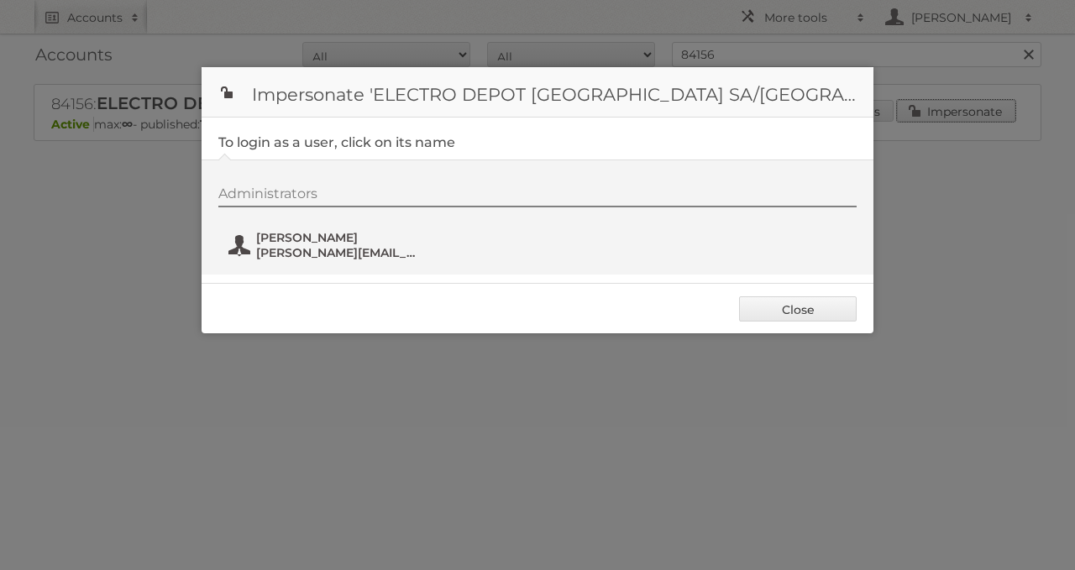 The height and width of the screenshot is (570, 1075). I want to click on div: Administrators, so click(538, 197).